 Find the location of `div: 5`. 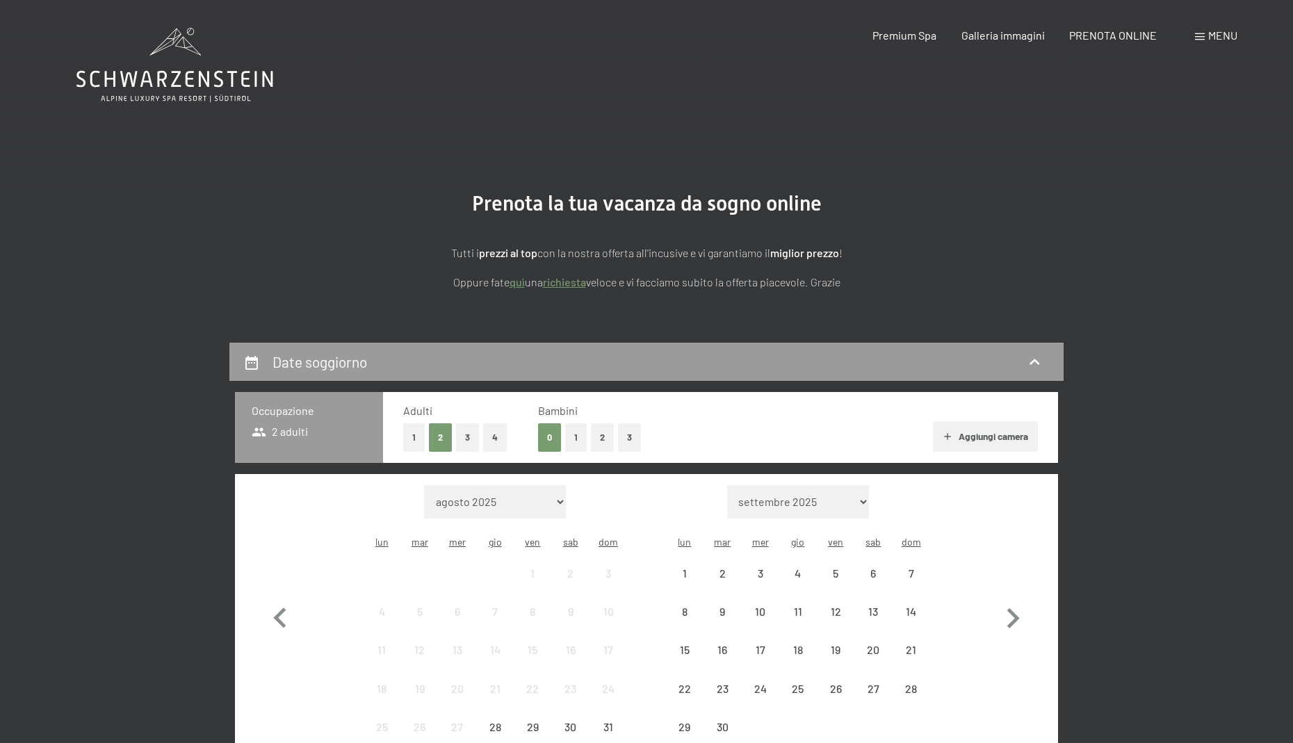

div: 5 is located at coordinates (419, 624).